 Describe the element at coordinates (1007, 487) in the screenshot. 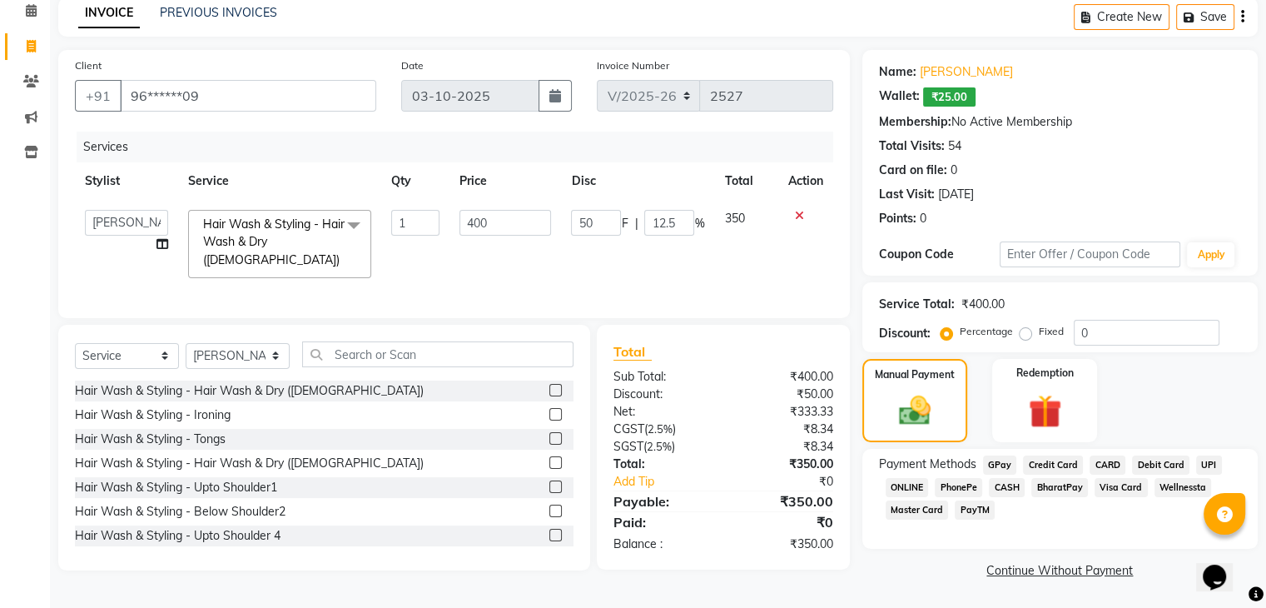

I see `span: CASH` at that location.